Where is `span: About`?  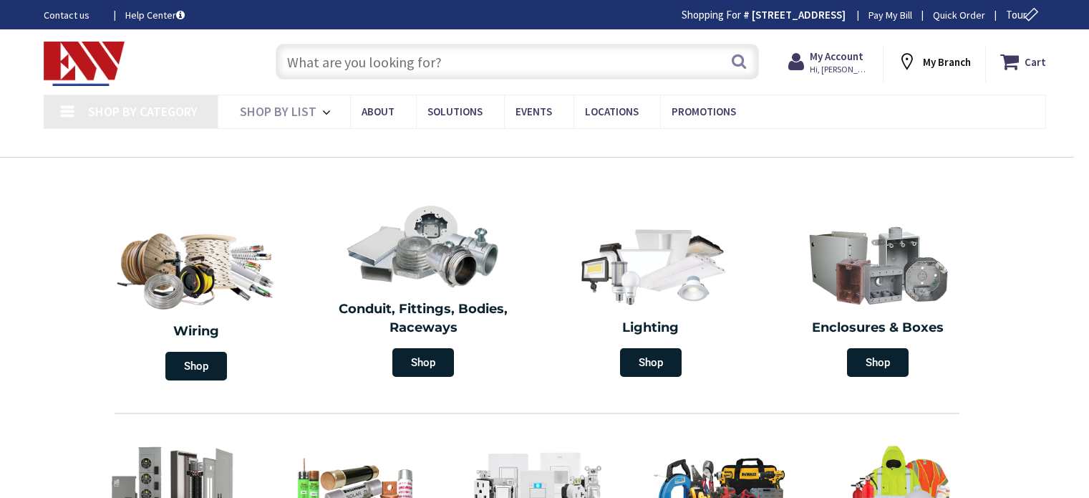
span: About is located at coordinates (378, 111).